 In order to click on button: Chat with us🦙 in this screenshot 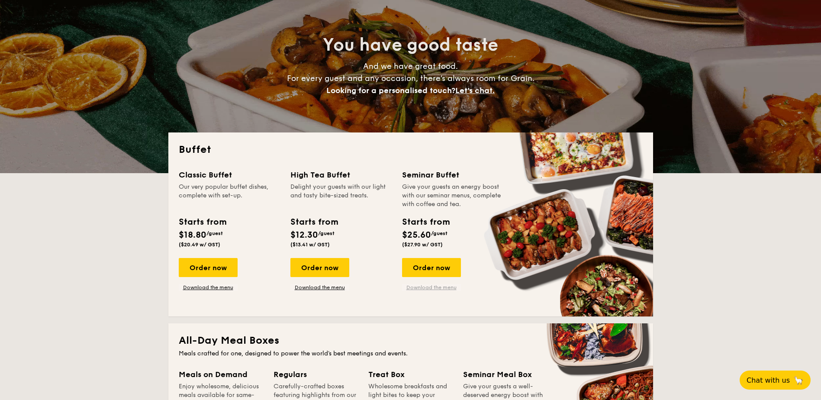, I will do `click(775, 380)`.